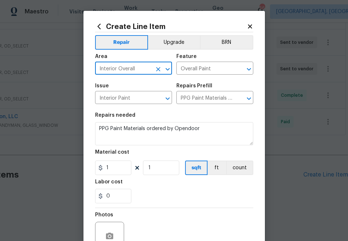  Describe the element at coordinates (196, 168) in the screenshot. I see `button: sqft` at that location.